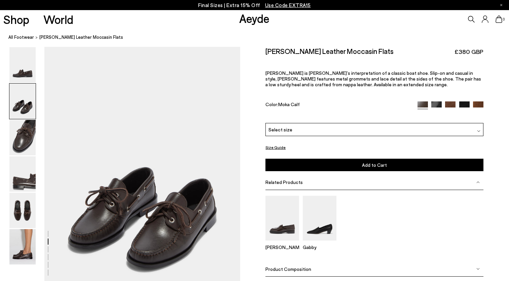 The image size is (509, 281). What do you see at coordinates (375, 165) in the screenshot?
I see `span: Add to Cart` at bounding box center [375, 165].